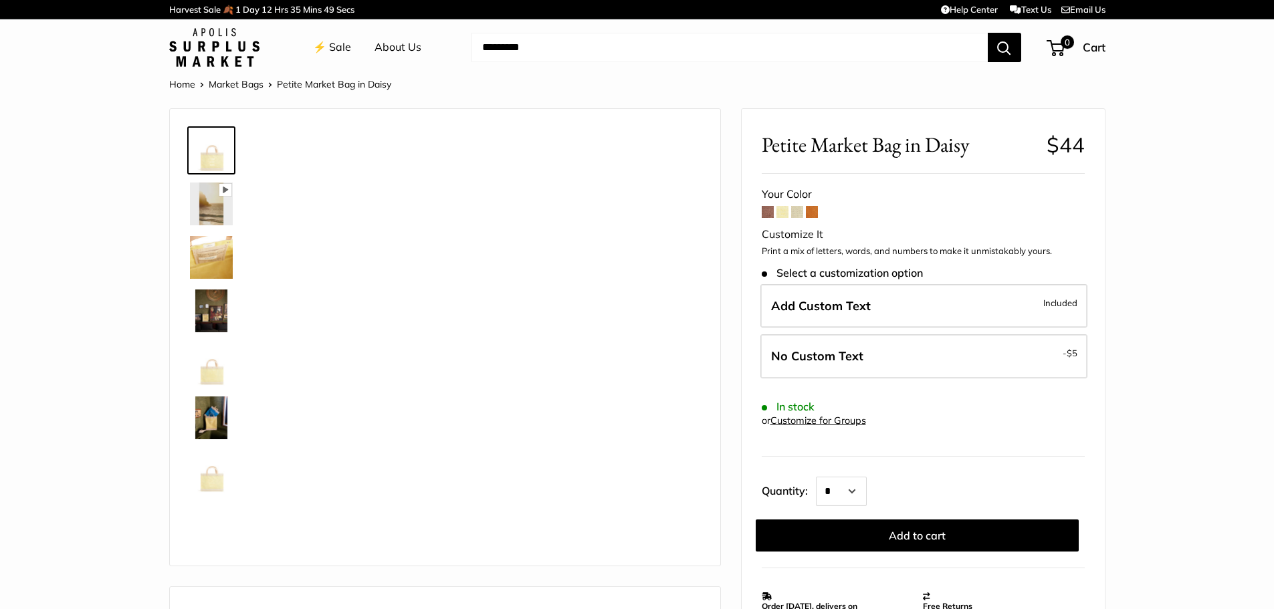  Describe the element at coordinates (923, 251) in the screenshot. I see `p: Print a mix of letters, words, and numbers to make it unmistakably yours.` at that location.